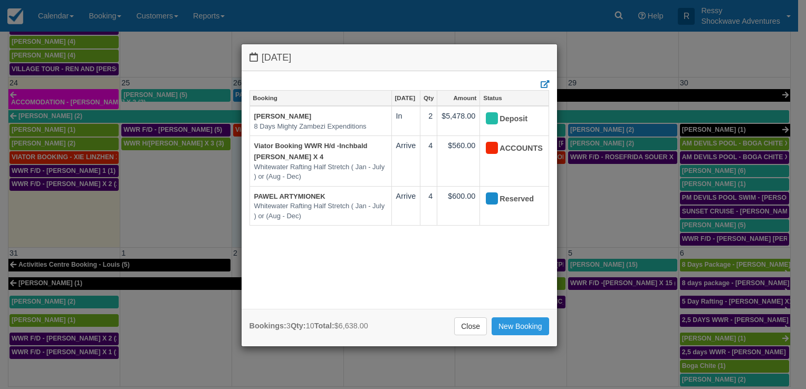 Image resolution: width=806 pixels, height=389 pixels. I want to click on a: Booking, so click(321, 98).